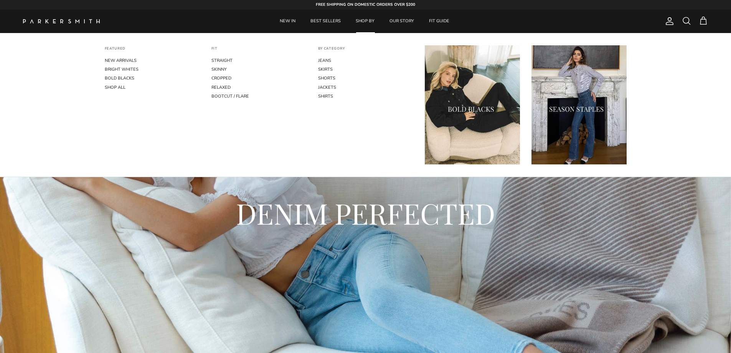 Image resolution: width=731 pixels, height=353 pixels. What do you see at coordinates (259, 78) in the screenshot?
I see `a: CROPPED` at bounding box center [259, 78].